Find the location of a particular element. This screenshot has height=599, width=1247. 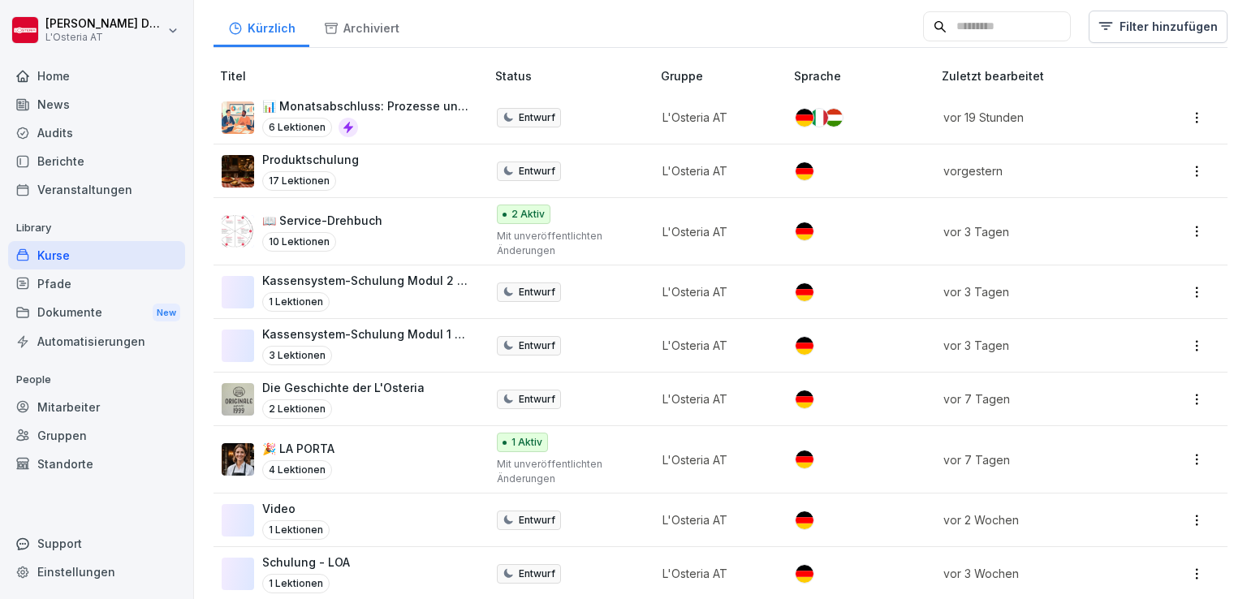

div: Support is located at coordinates (97, 543).